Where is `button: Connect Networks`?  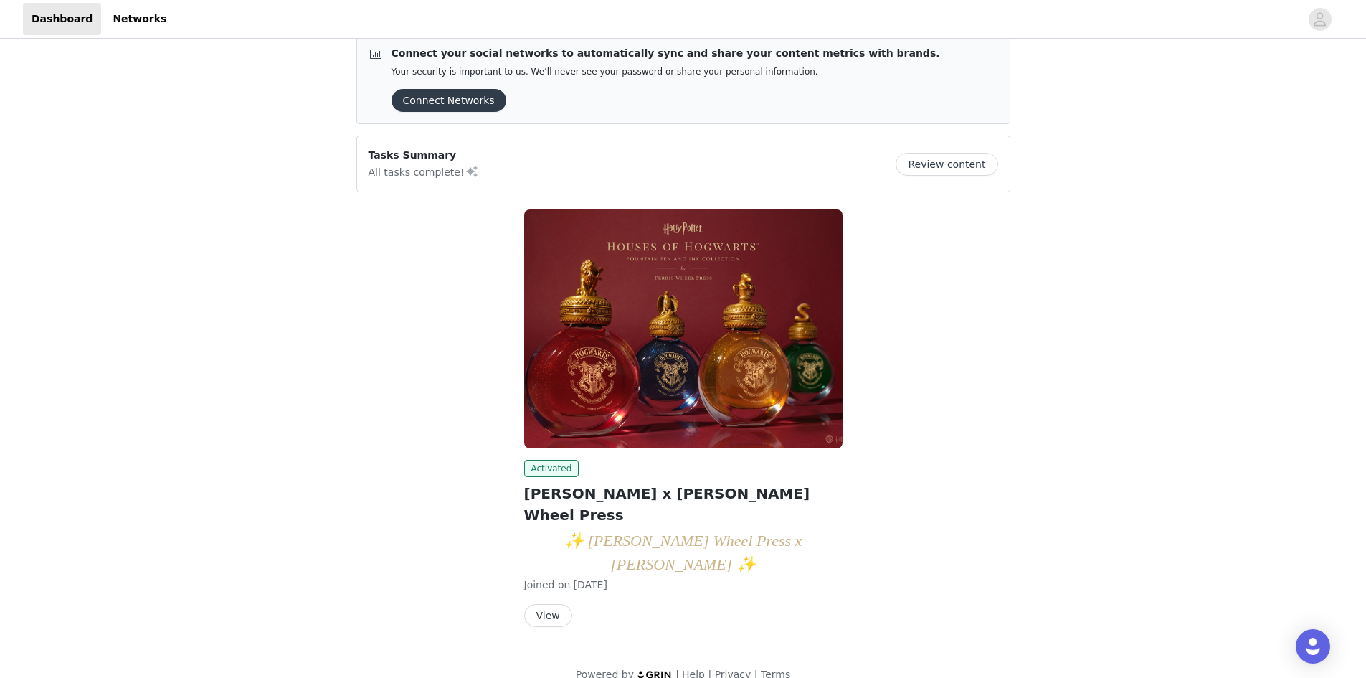 button: Connect Networks is located at coordinates (449, 100).